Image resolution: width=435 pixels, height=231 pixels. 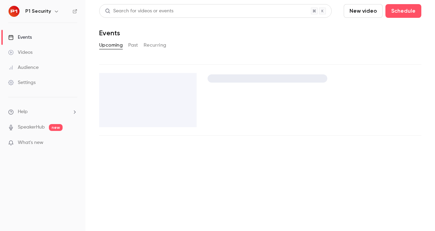 I want to click on a: SpeakerHub, so click(x=31, y=127).